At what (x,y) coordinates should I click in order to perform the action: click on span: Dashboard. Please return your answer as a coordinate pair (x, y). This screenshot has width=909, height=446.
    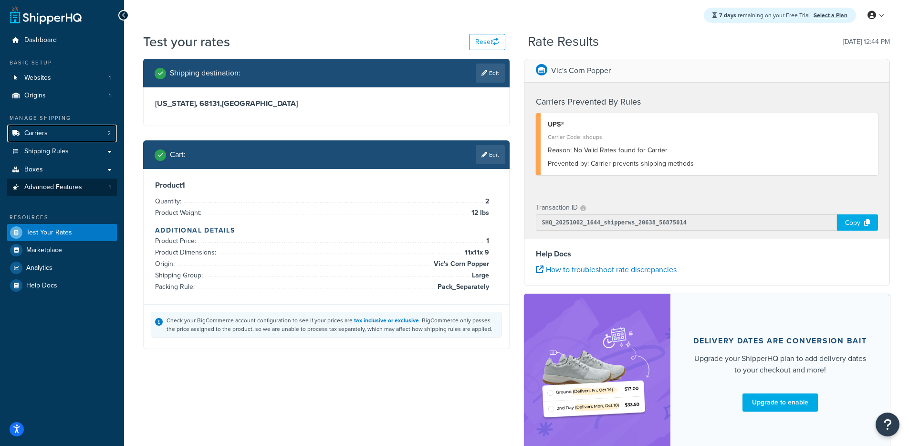
    Looking at the image, I should click on (41, 40).